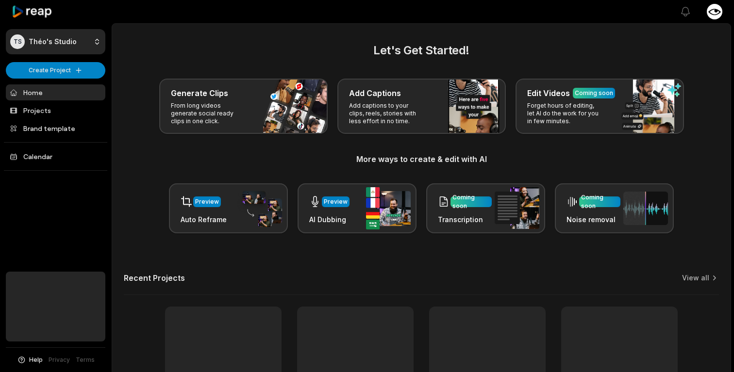 Image resolution: width=734 pixels, height=372 pixels. Describe the element at coordinates (388, 208) in the screenshot. I see `img: ai_dubbing.png` at that location.